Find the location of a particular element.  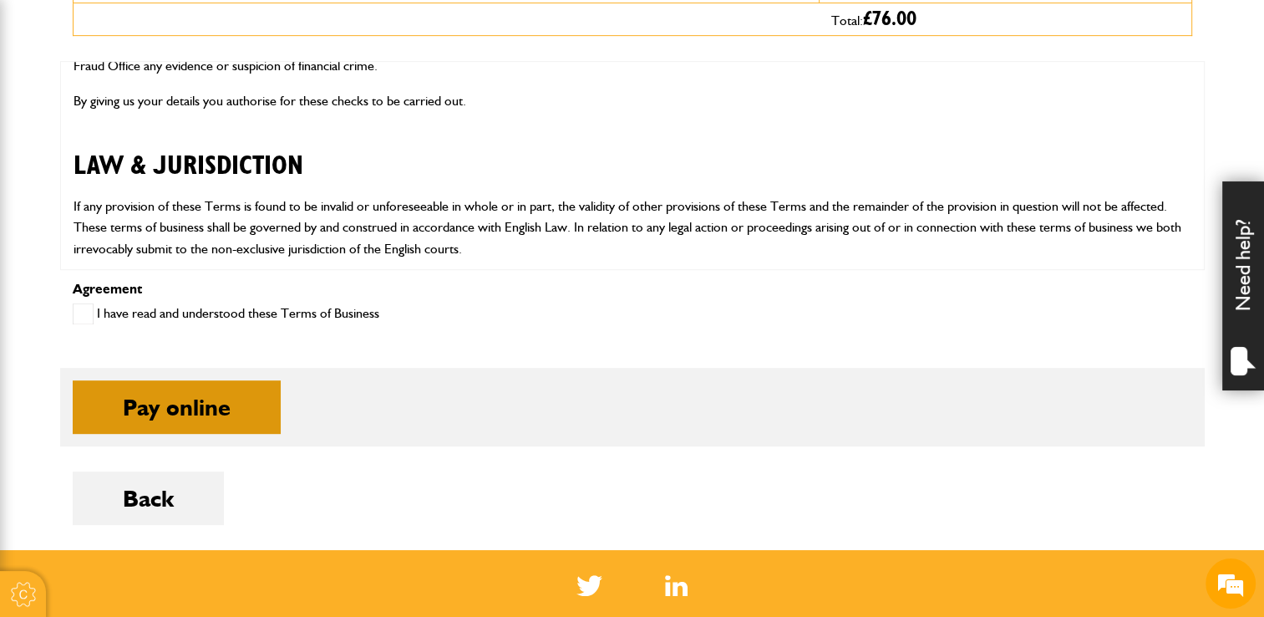

div: Total: is located at coordinates (1005, 19).